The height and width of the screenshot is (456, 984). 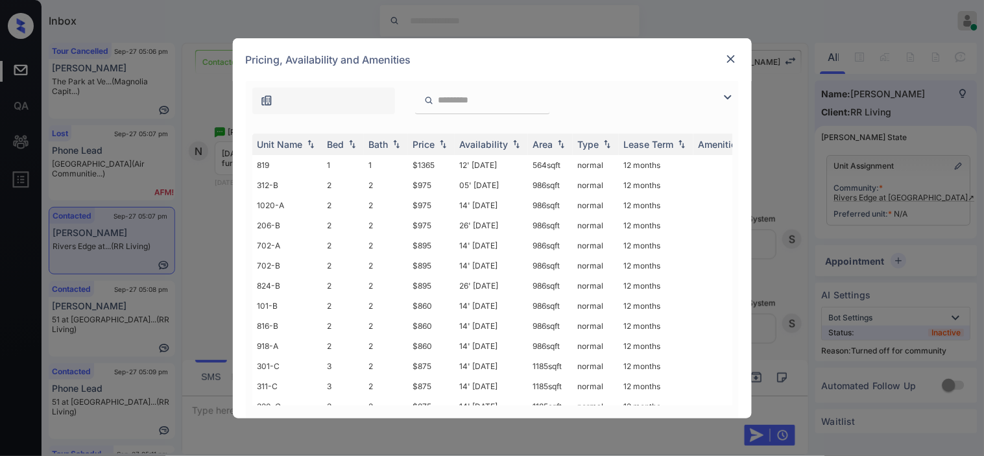 I want to click on td: 206-B, so click(x=287, y=225).